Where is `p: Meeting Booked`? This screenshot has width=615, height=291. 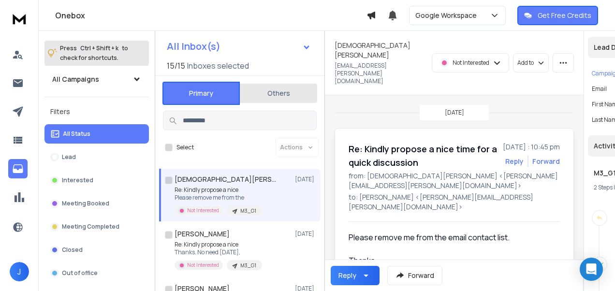 p: Meeting Booked is located at coordinates (86, 204).